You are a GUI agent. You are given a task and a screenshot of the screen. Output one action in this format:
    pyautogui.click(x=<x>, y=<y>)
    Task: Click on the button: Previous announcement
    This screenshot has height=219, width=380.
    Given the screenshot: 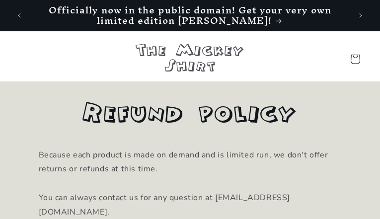 What is the action you would take?
    pyautogui.click(x=19, y=15)
    